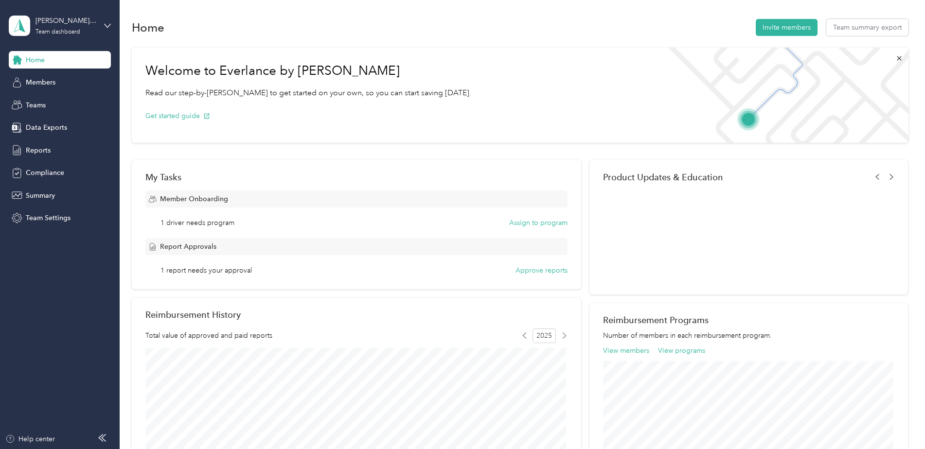 This screenshot has width=925, height=449. Describe the element at coordinates (663, 177) in the screenshot. I see `span: Product Updates & Education` at that location.